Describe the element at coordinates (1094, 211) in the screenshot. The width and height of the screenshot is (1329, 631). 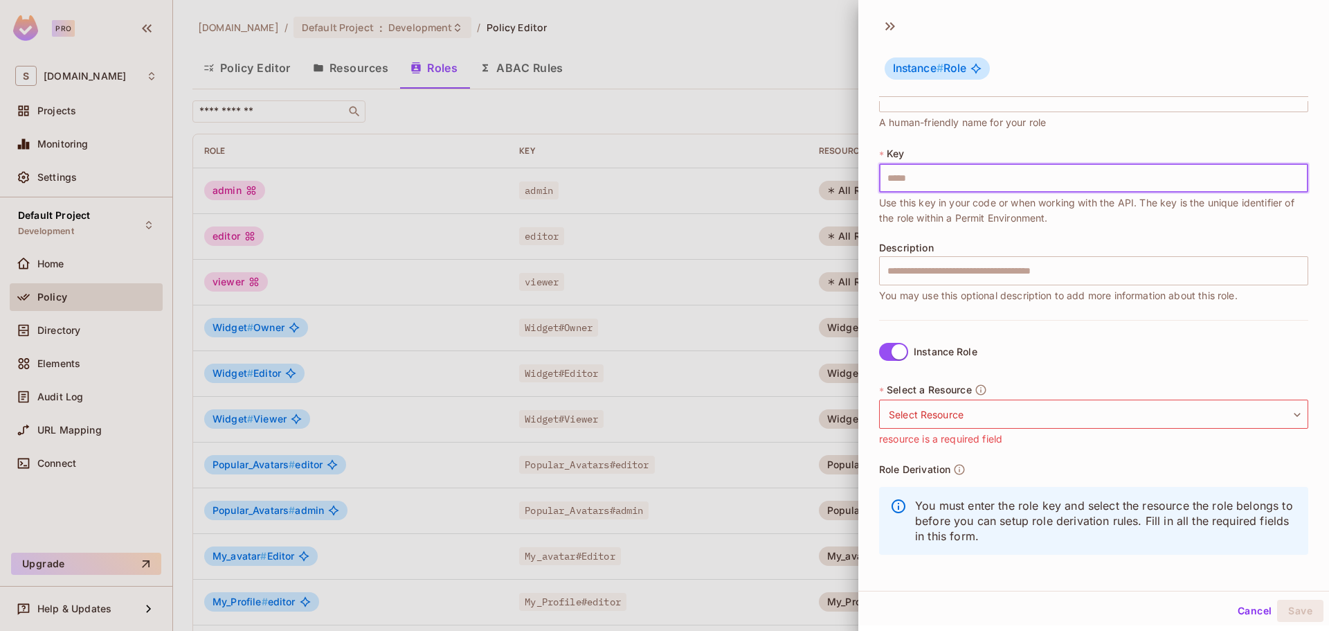
I see `span: Use this key in your code or when working with the API. The key is the unique identifier of the r...` at that location.